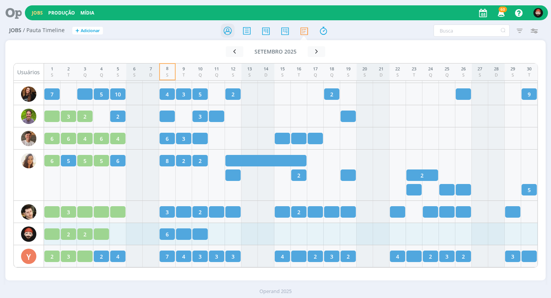  I want to click on div: 22, so click(397, 69).